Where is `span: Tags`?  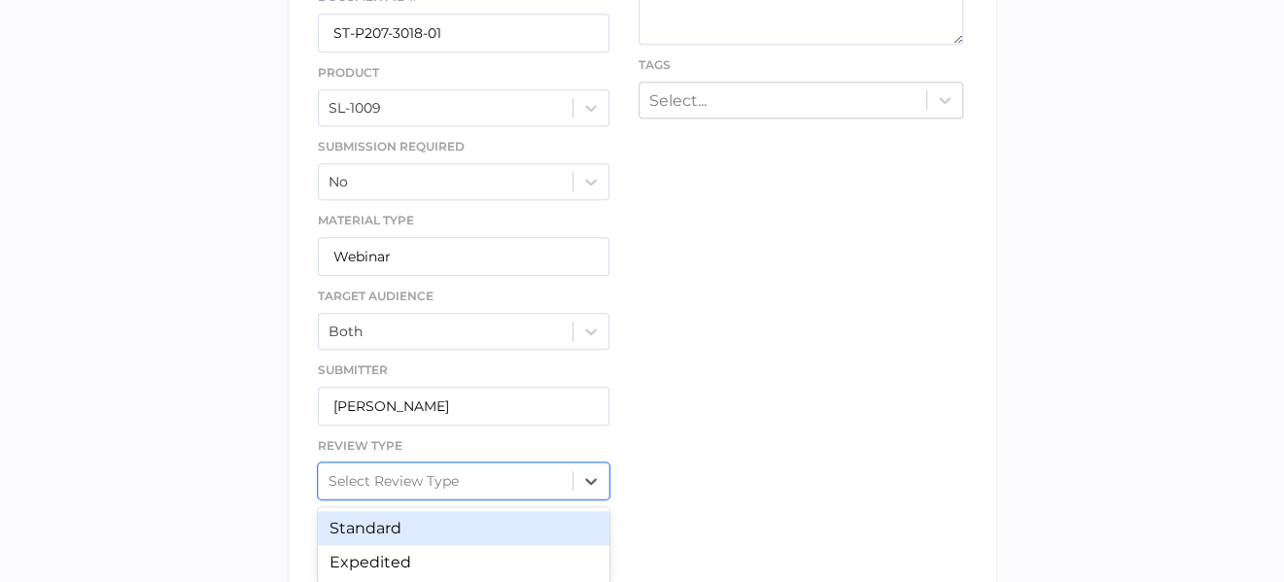
span: Tags is located at coordinates (654, 64).